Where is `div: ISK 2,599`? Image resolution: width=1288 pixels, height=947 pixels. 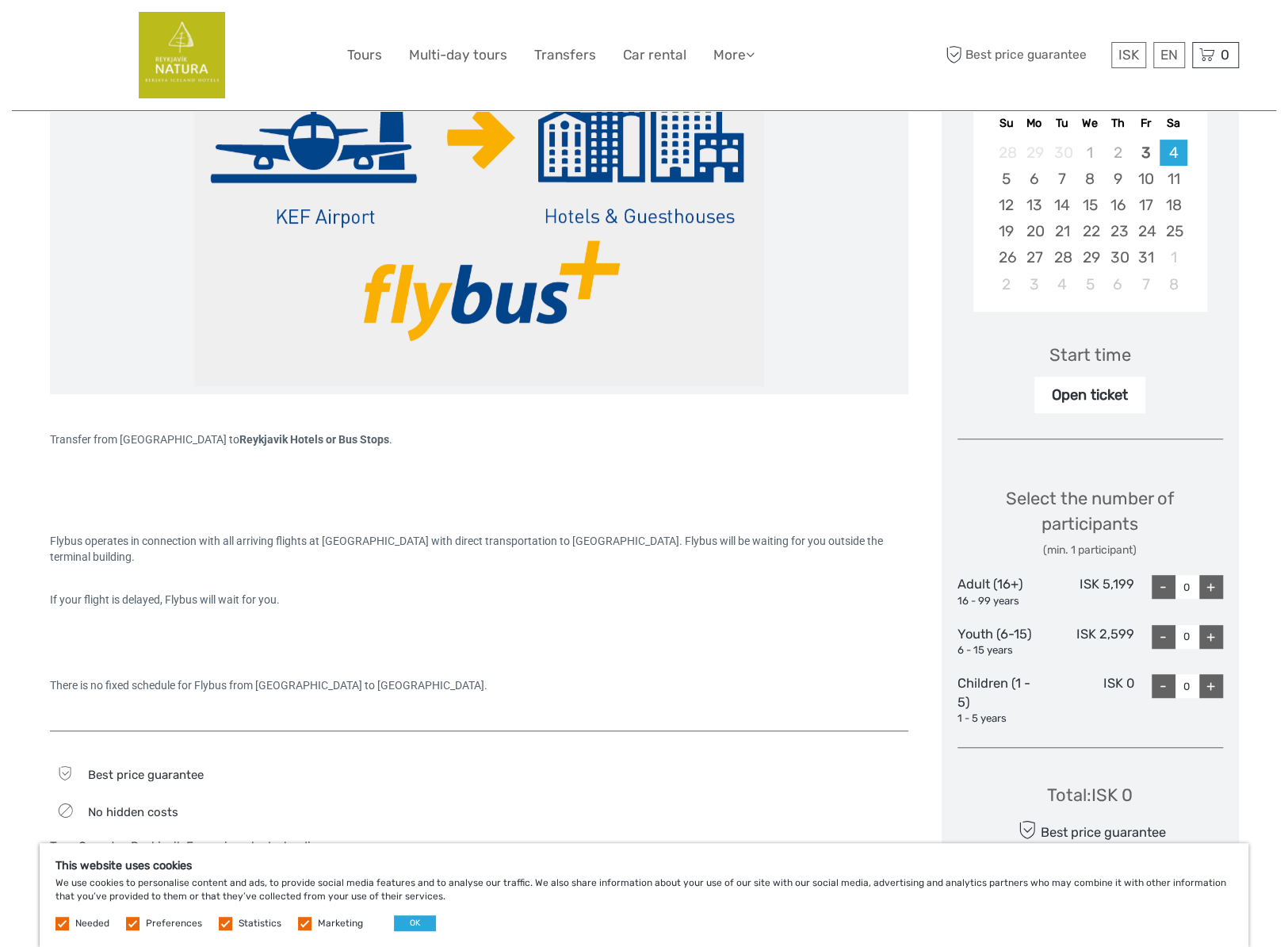
div: ISK 2,599 is located at coordinates (1090, 641).